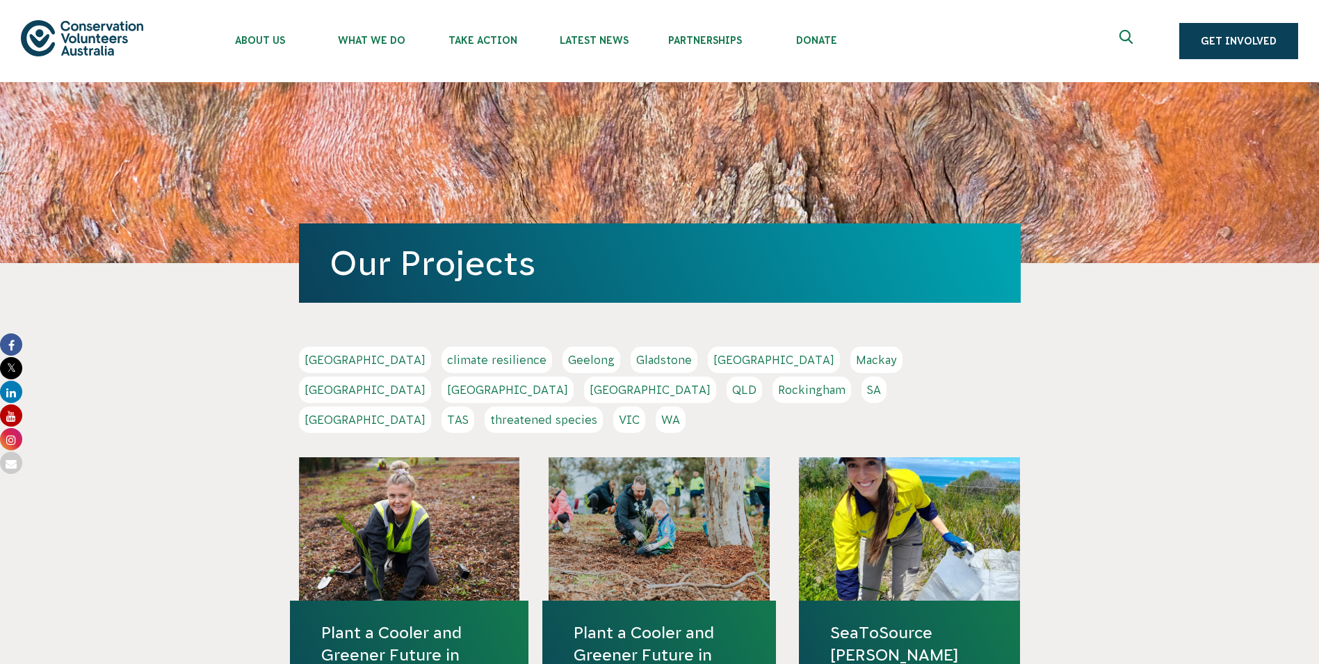 This screenshot has width=1319, height=664. What do you see at coordinates (664, 360) in the screenshot?
I see `a: Gladstone` at bounding box center [664, 360].